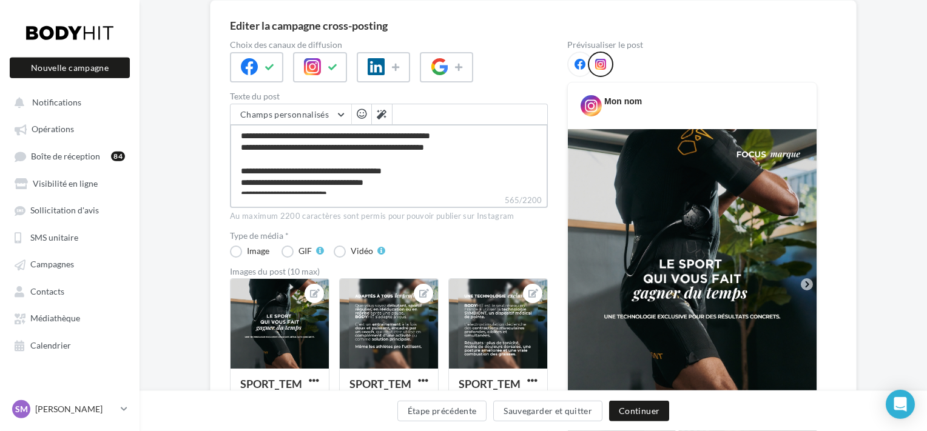  I want to click on label: Type de média *, so click(389, 236).